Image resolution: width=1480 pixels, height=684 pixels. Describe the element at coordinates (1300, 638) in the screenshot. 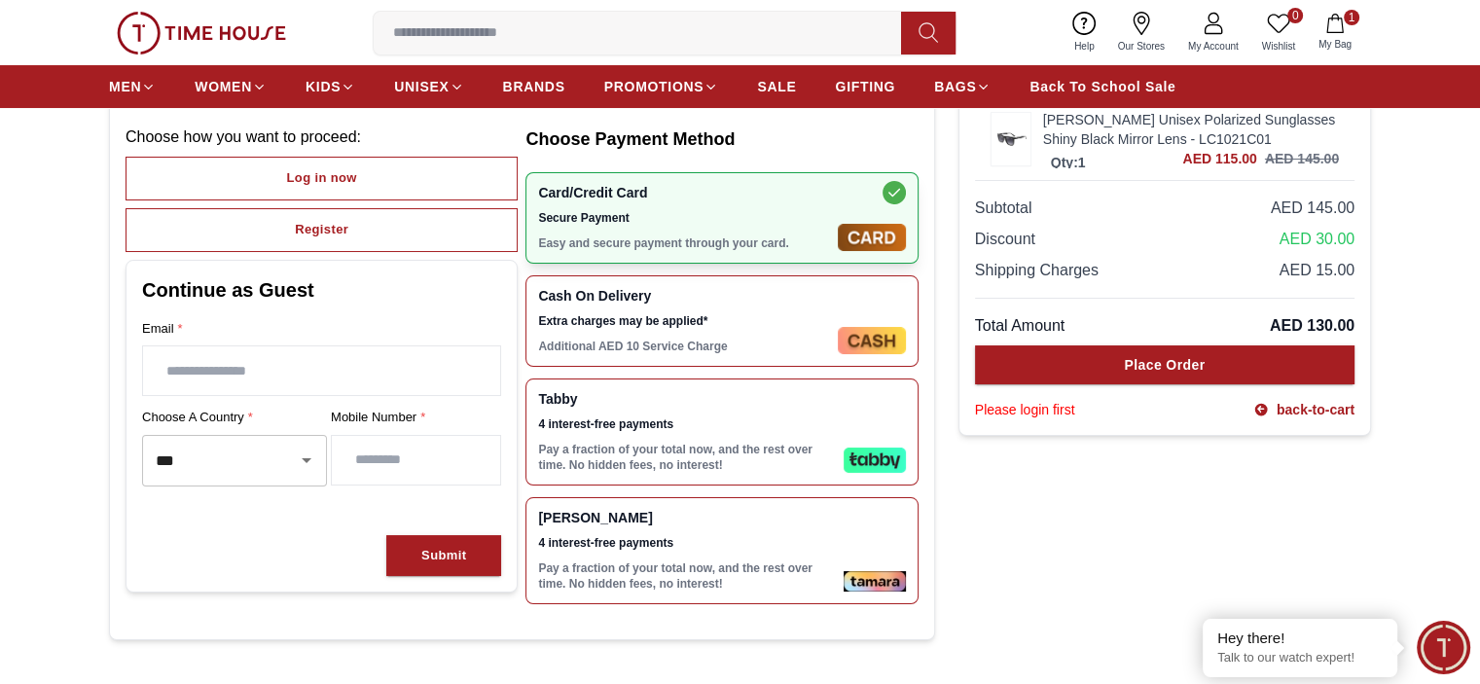

I see `div: Hey there!` at that location.